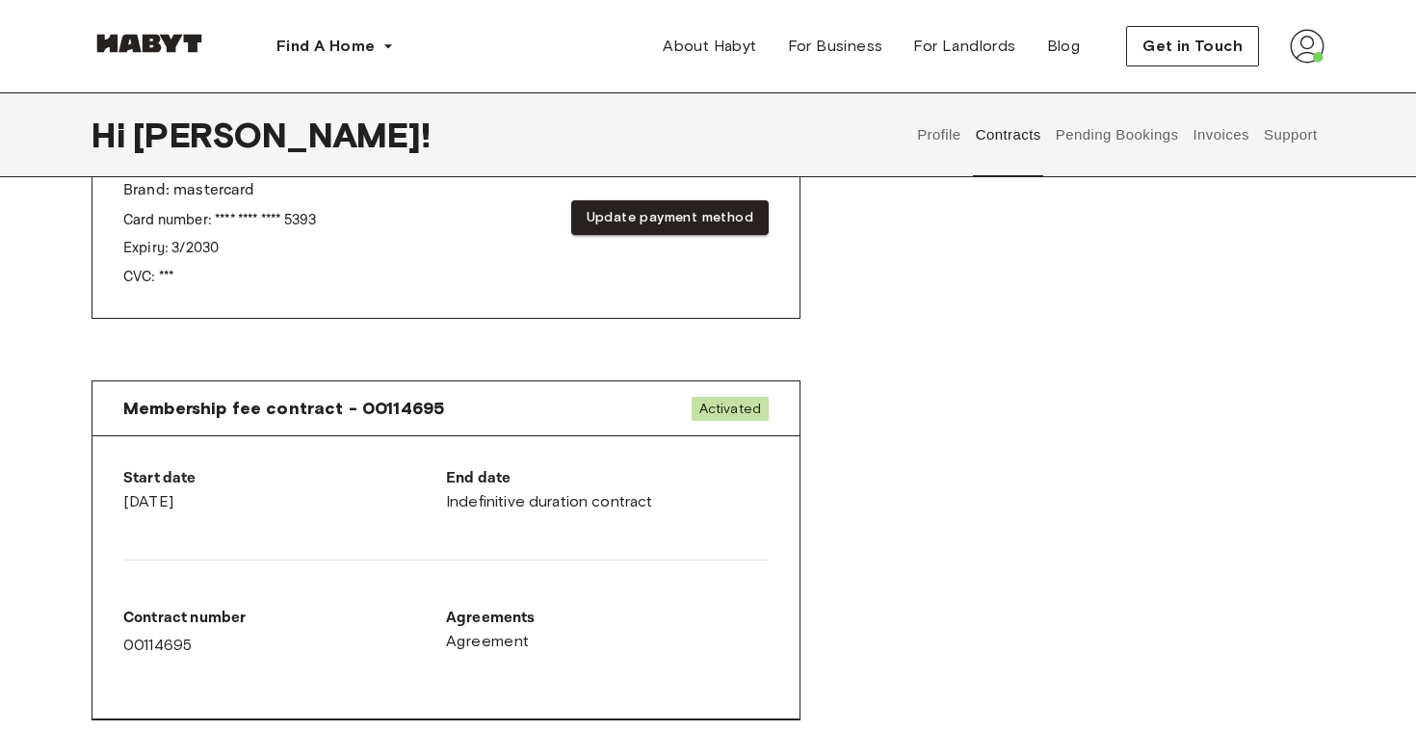 This screenshot has width=1416, height=731. Describe the element at coordinates (1064, 46) in the screenshot. I see `a: Blog` at that location.